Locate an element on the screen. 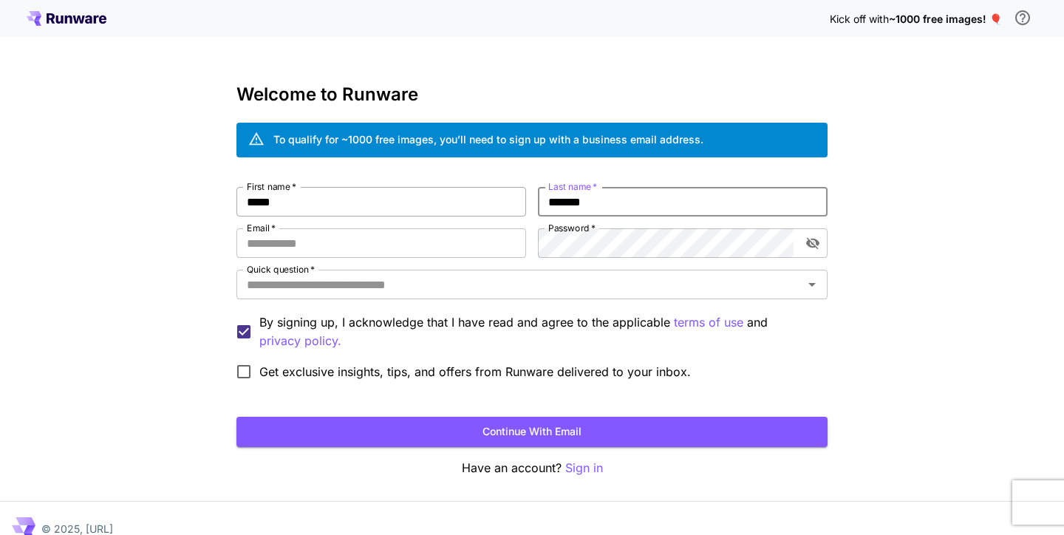 Image resolution: width=1064 pixels, height=535 pixels. label: Quick question is located at coordinates (281, 269).